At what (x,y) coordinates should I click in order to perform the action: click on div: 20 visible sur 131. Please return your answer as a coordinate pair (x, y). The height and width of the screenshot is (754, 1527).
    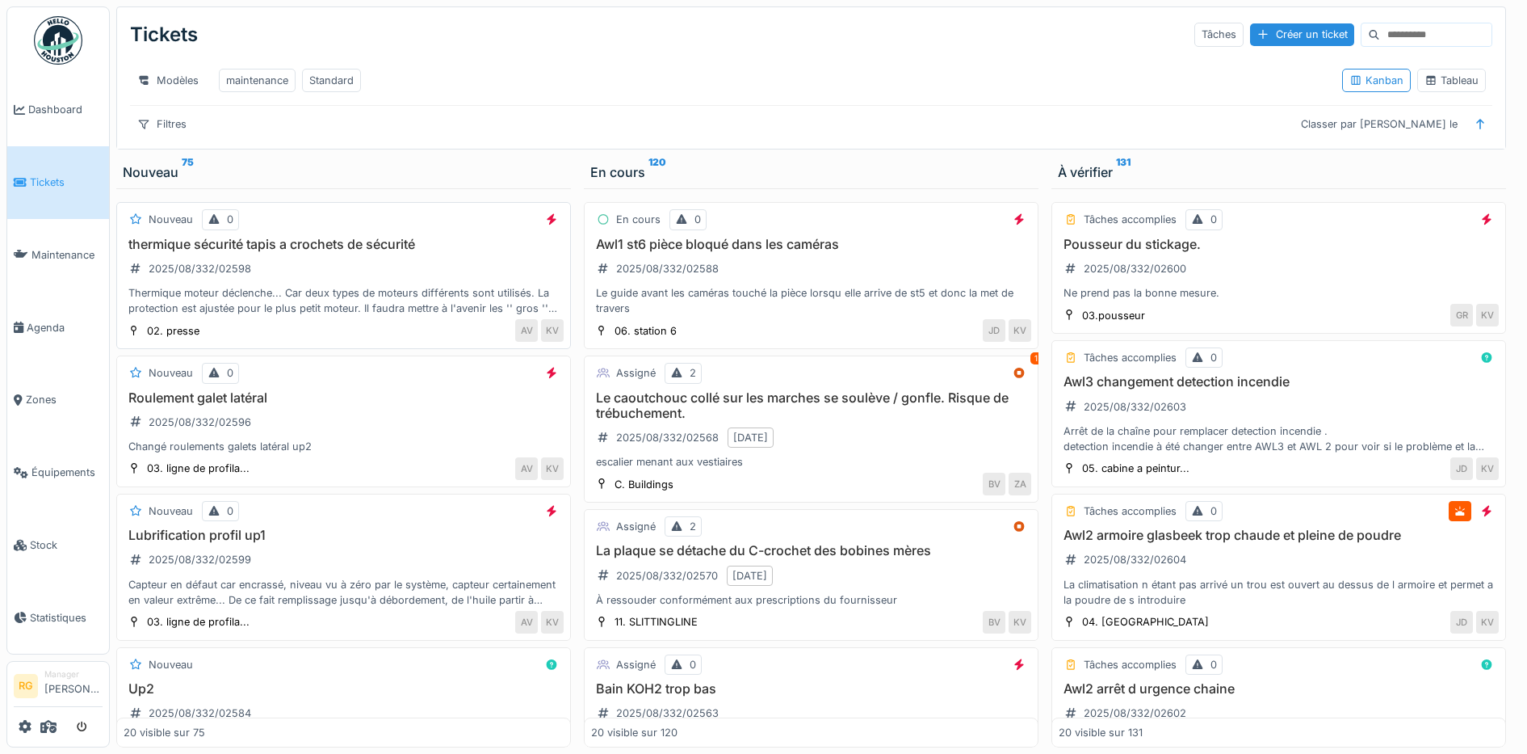
    Looking at the image, I should click on (1101, 732).